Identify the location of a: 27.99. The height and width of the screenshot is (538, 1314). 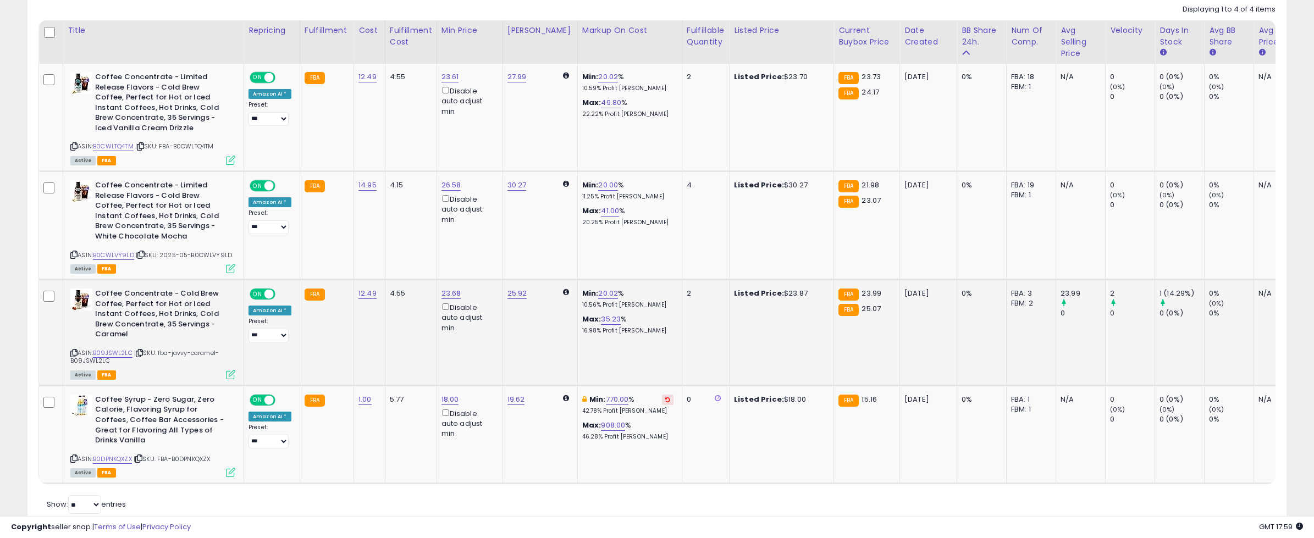
(517, 77).